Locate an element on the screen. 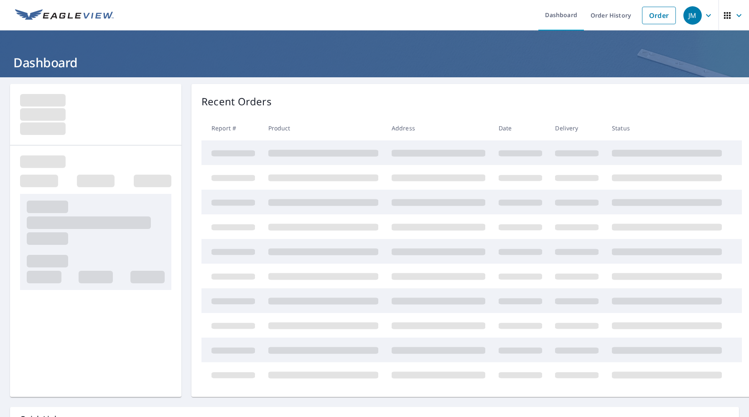 Image resolution: width=749 pixels, height=417 pixels. p: Recent Orders is located at coordinates (236, 102).